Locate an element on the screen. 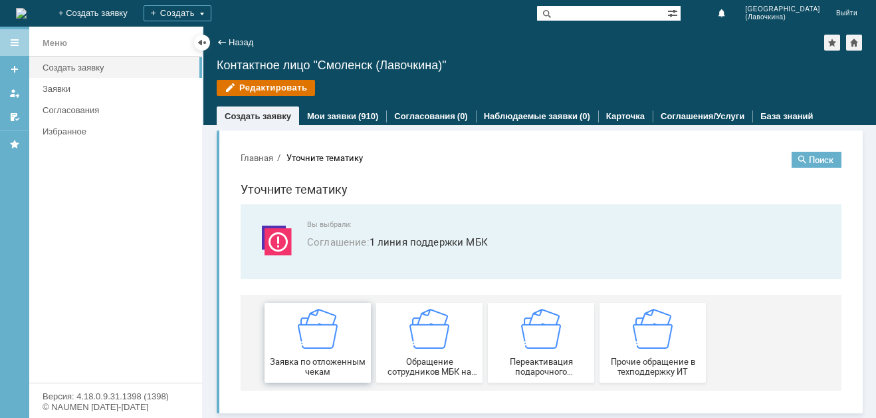  a: Назад is located at coordinates (241, 42).